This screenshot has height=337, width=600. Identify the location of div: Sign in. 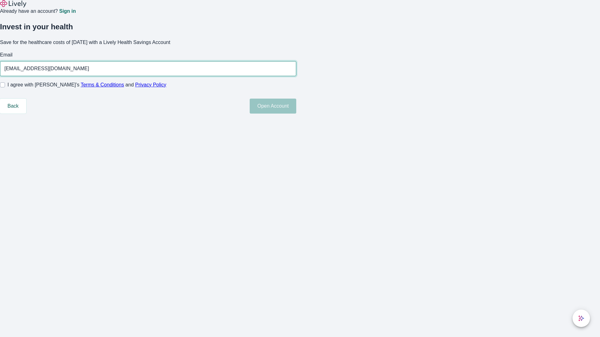
(67, 11).